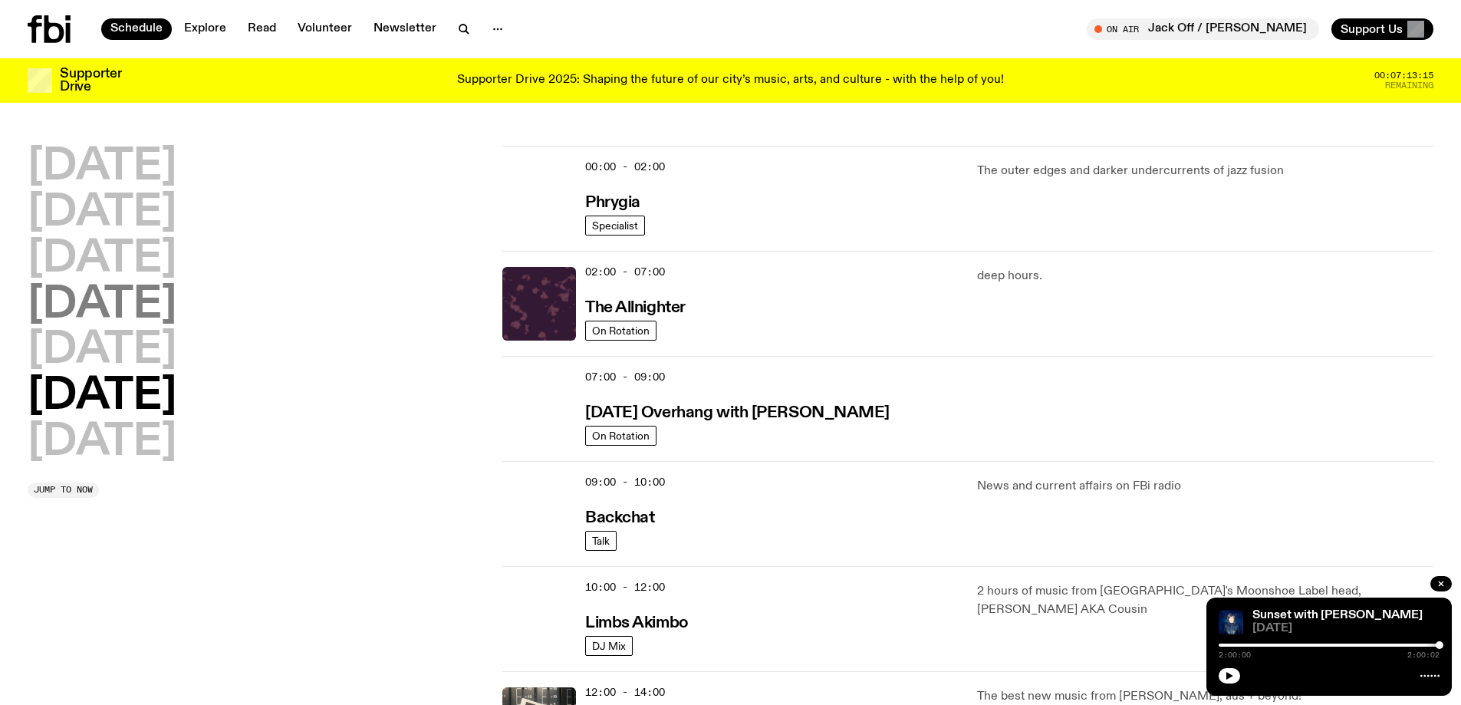  What do you see at coordinates (620, 518) in the screenshot?
I see `h3: Backchat` at bounding box center [620, 518].